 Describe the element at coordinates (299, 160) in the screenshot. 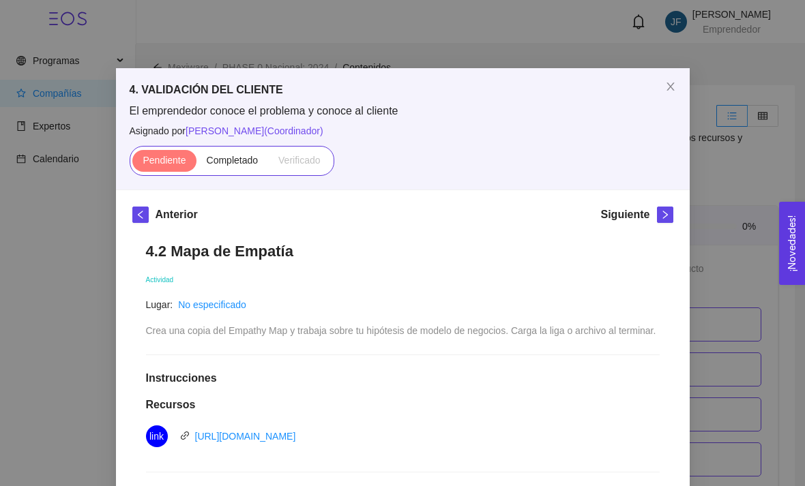

I see `span: Verificado` at that location.